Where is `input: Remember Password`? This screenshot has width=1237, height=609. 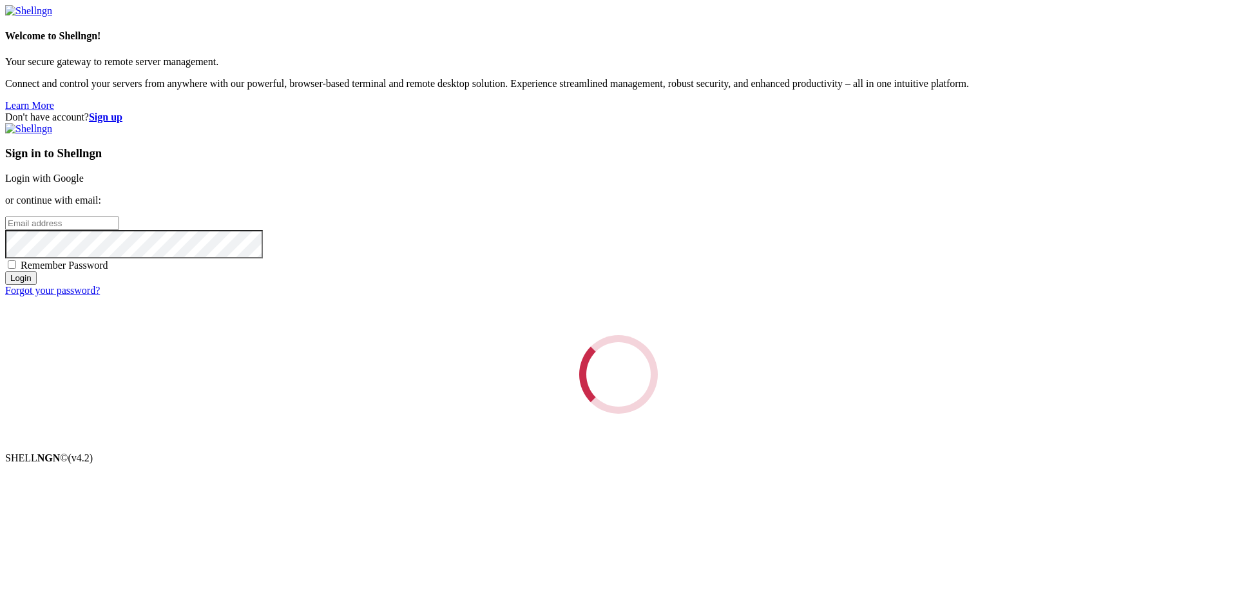 input: Remember Password is located at coordinates (12, 264).